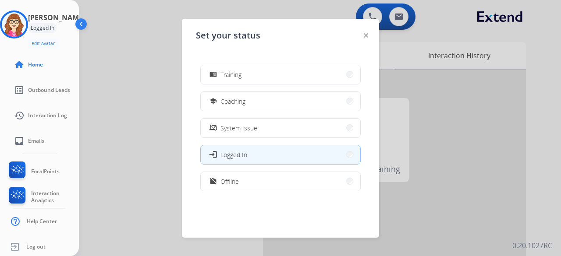 The width and height of the screenshot is (561, 256). I want to click on span: Offline, so click(230, 181).